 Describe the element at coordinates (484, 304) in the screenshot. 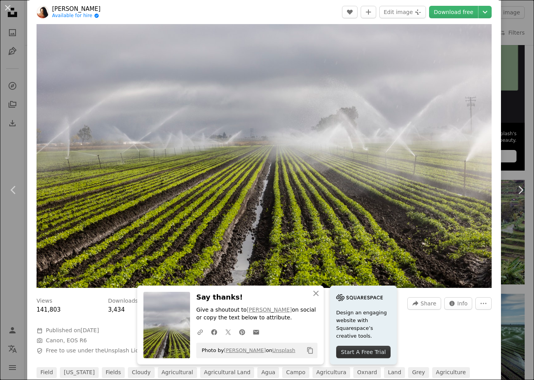

I see `button: More Actions` at that location.